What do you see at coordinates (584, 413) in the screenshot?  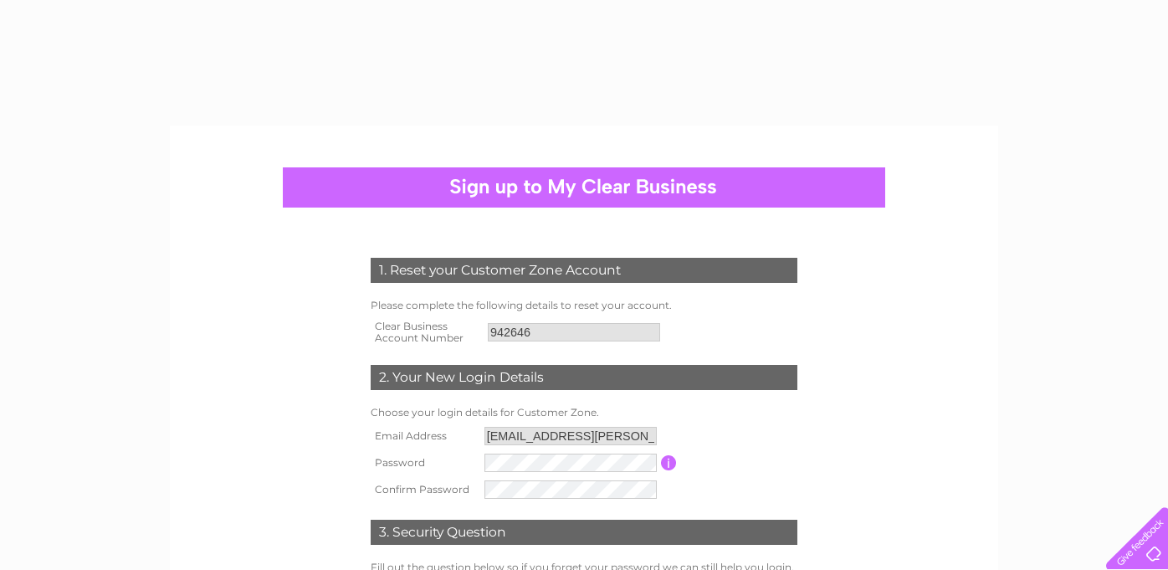 I see `td: Choose your login details for Customer Zone.` at bounding box center [584, 413].